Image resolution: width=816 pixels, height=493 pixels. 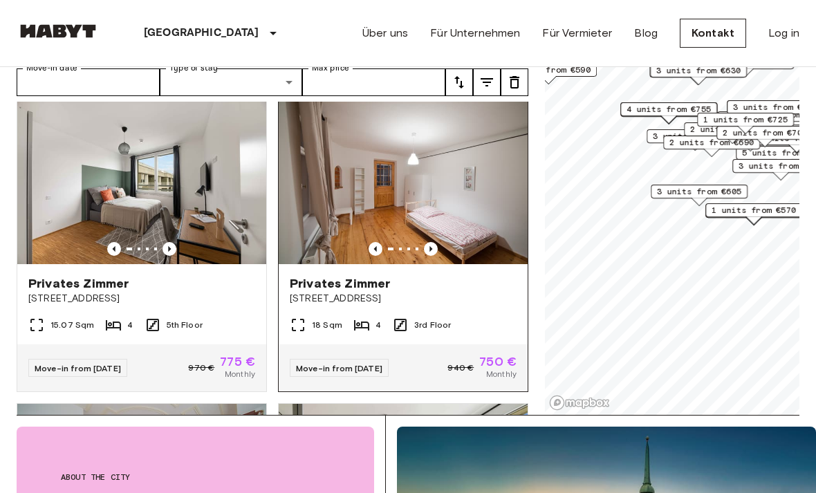 What do you see at coordinates (746, 120) in the screenshot?
I see `span: 1 units from €725` at bounding box center [746, 120].